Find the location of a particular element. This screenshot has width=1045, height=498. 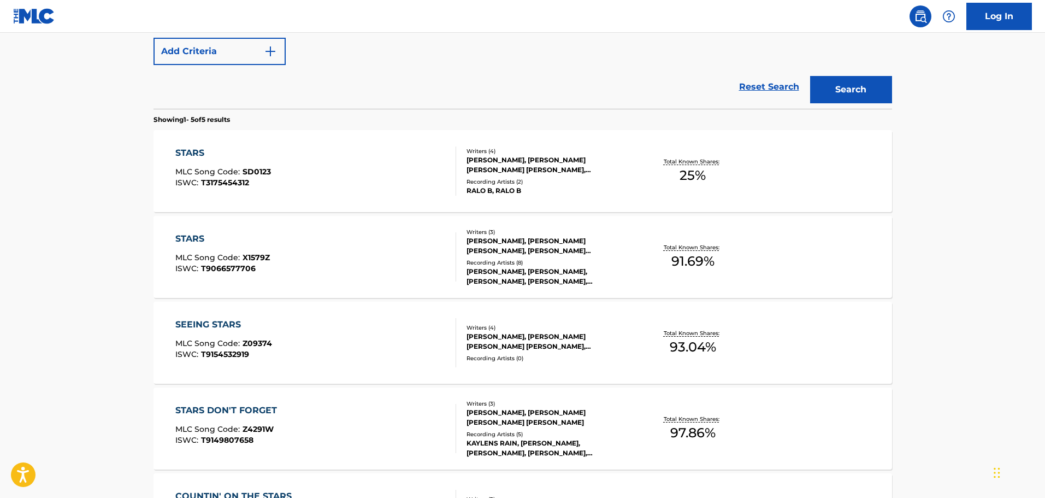

button: Search is located at coordinates (851, 90).